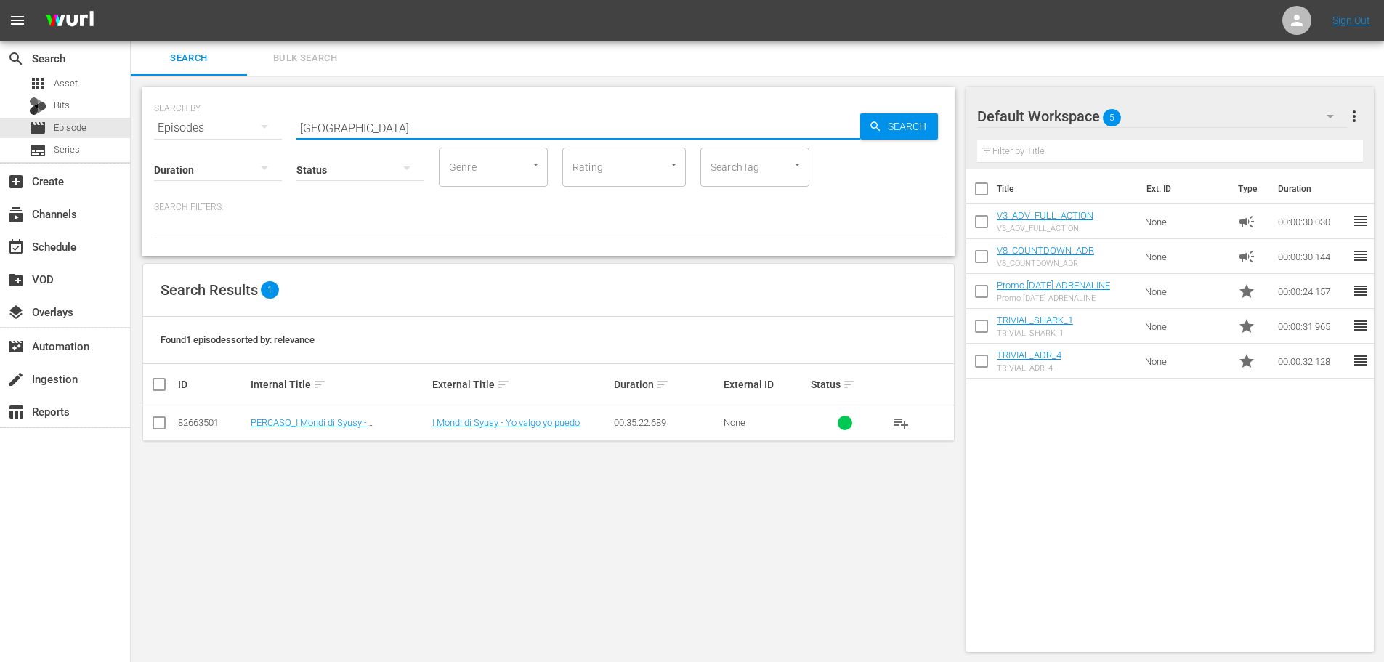 The width and height of the screenshot is (1384, 662). What do you see at coordinates (212, 384) in the screenshot?
I see `div: ID` at bounding box center [212, 384].